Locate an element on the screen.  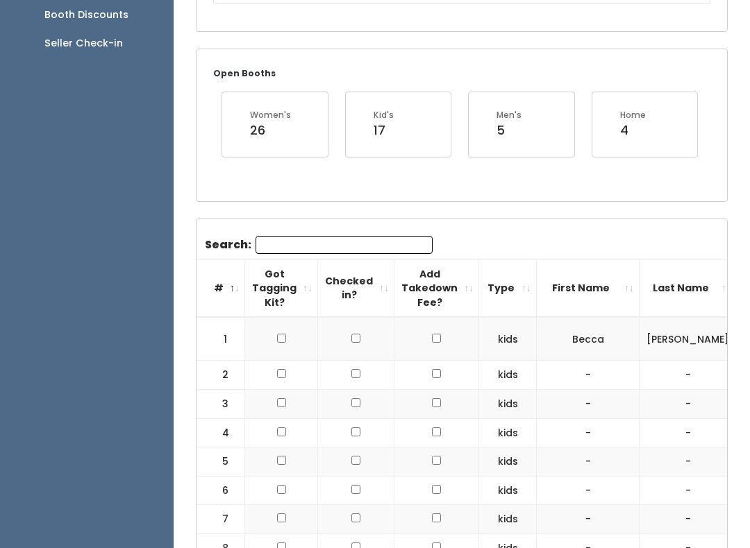
input: Search: is located at coordinates (344, 245).